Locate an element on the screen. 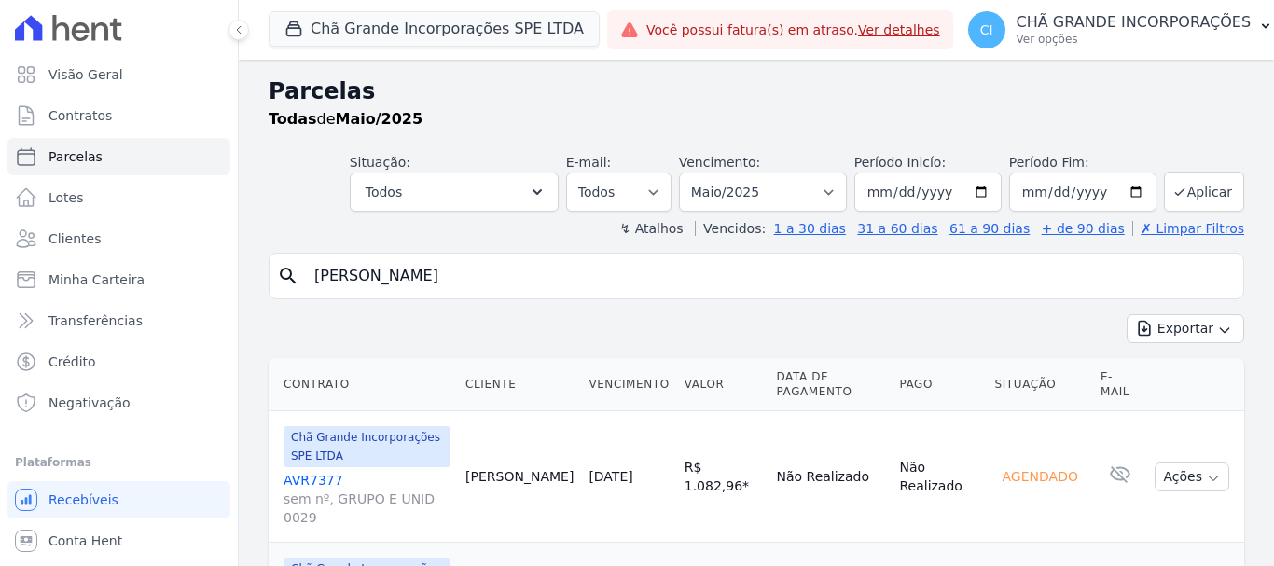  div: Plataformas is located at coordinates (118, 463).